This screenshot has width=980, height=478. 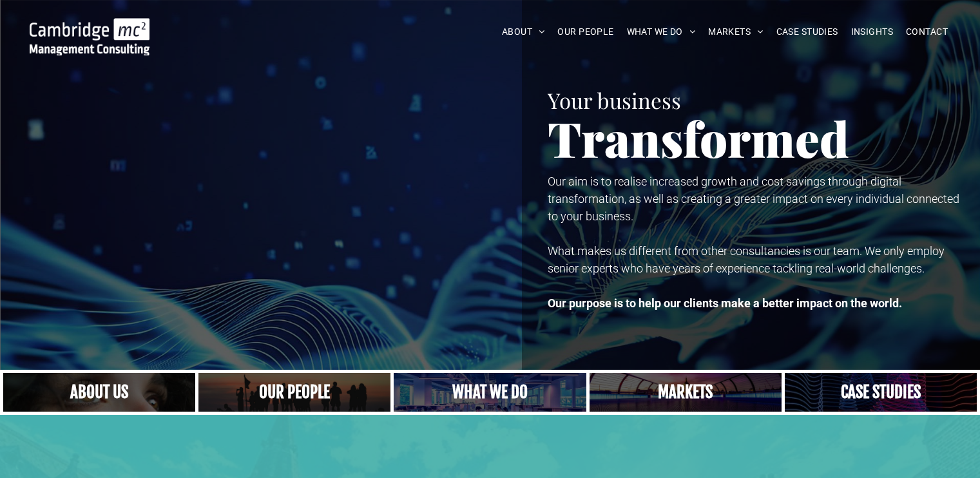 I want to click on span: Your business, so click(x=614, y=100).